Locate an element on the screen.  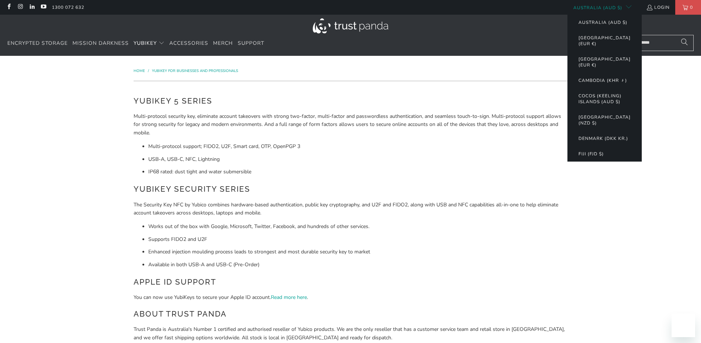
a: Home is located at coordinates (140, 71).